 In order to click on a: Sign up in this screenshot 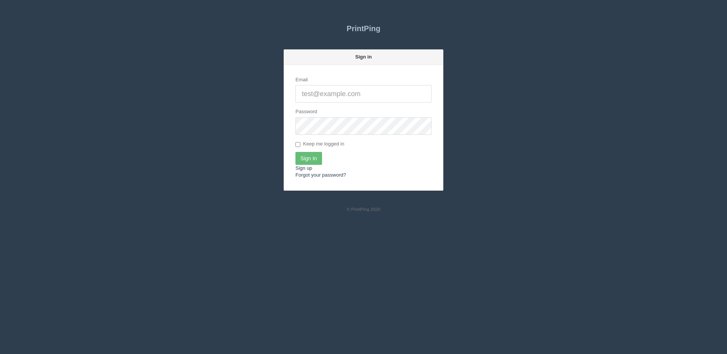, I will do `click(304, 168)`.